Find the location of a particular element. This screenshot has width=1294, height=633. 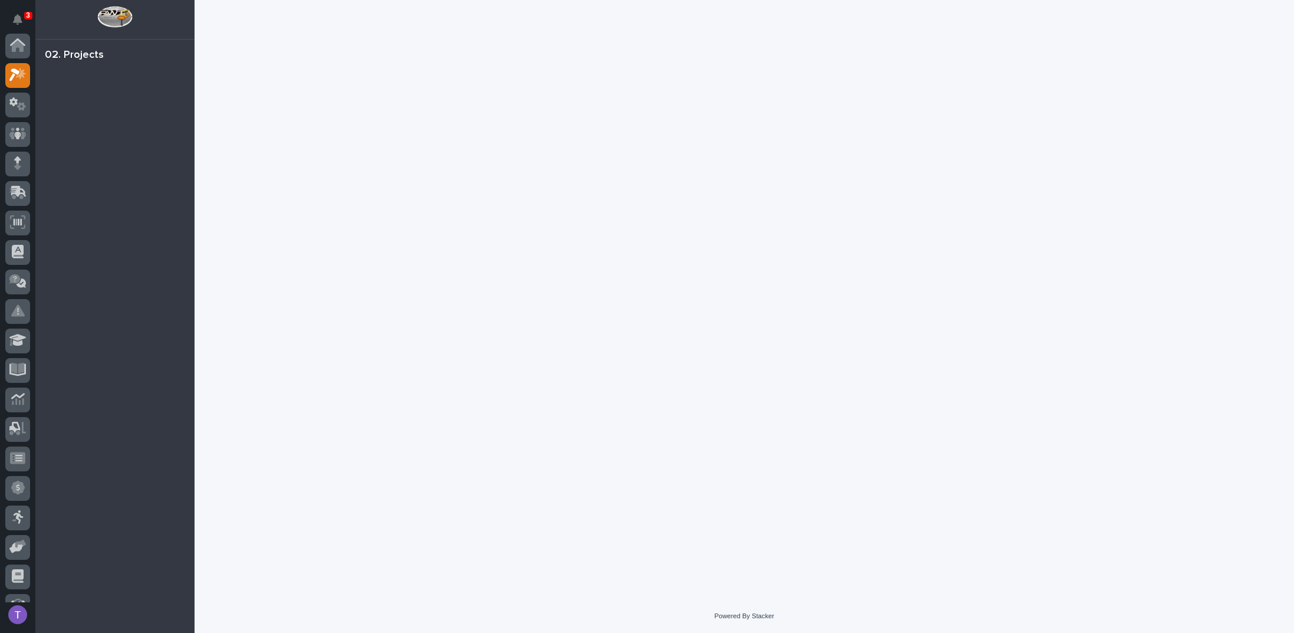

p: 3 is located at coordinates (28, 15).